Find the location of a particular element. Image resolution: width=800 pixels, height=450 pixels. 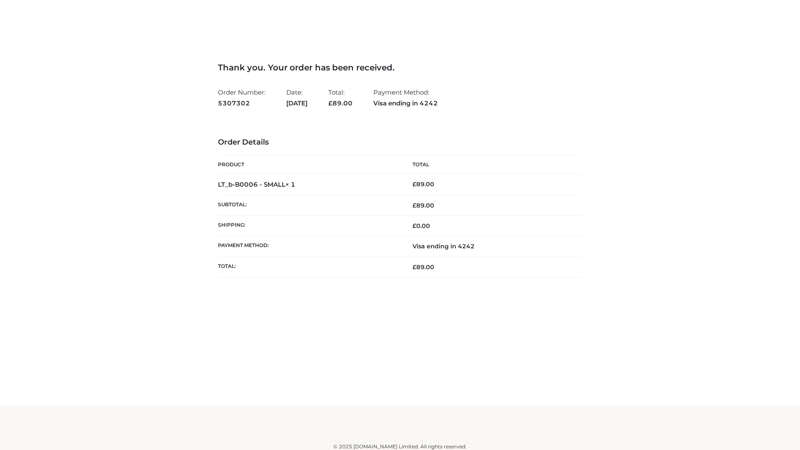

h3: Thank you. Your order has been received. is located at coordinates (400, 68).